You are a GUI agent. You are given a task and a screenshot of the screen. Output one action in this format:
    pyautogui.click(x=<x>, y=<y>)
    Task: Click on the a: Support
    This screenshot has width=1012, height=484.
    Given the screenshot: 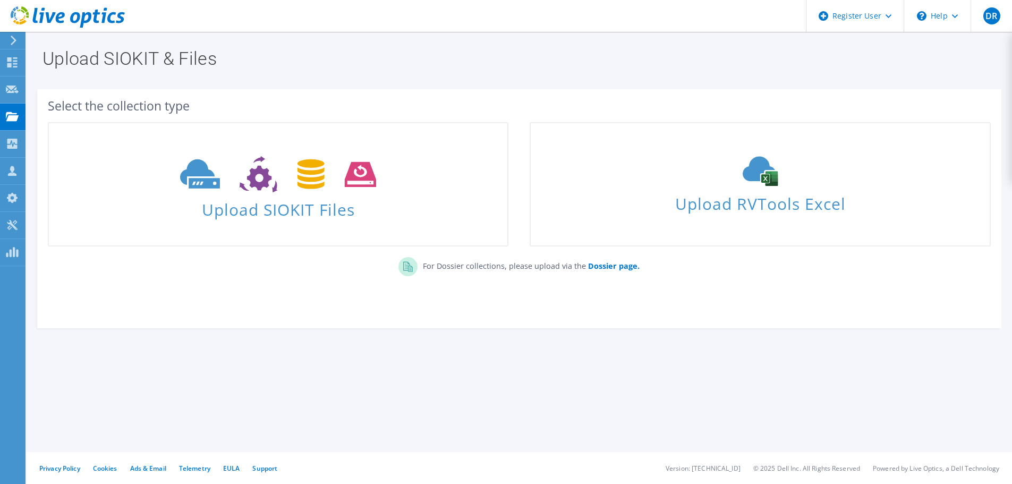 What is the action you would take?
    pyautogui.click(x=264, y=468)
    